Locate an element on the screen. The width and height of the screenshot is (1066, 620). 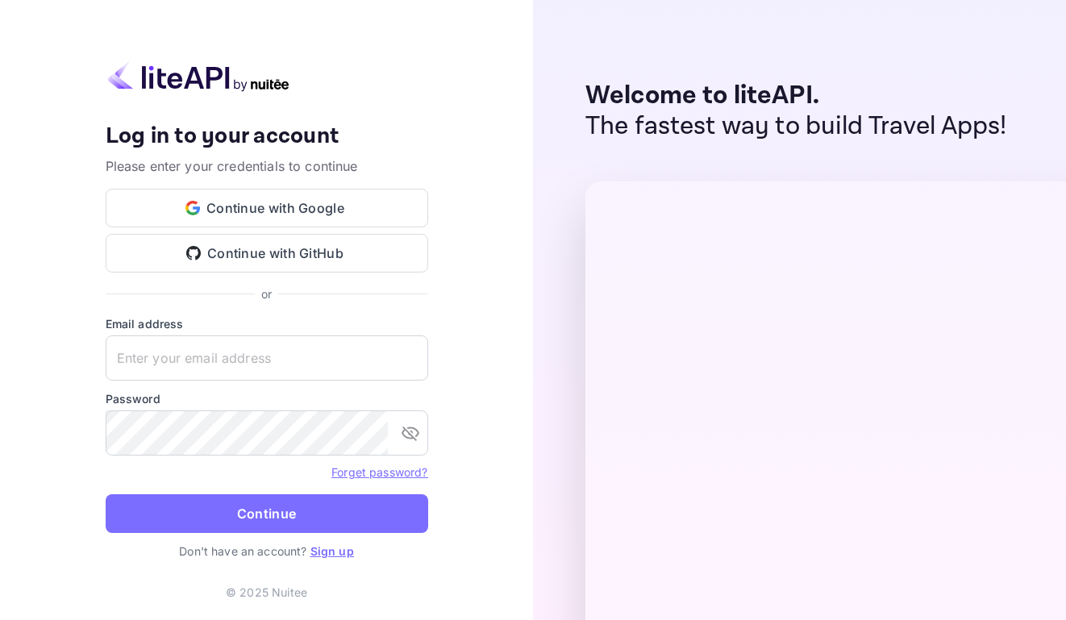
button: toggle password visibility is located at coordinates (410, 433).